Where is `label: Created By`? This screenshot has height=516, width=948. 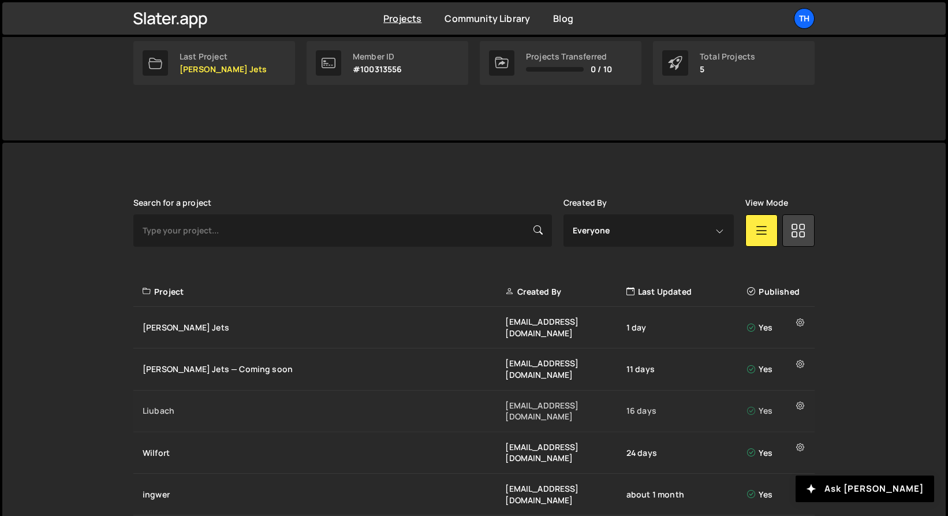 label: Created By is located at coordinates (586, 203).